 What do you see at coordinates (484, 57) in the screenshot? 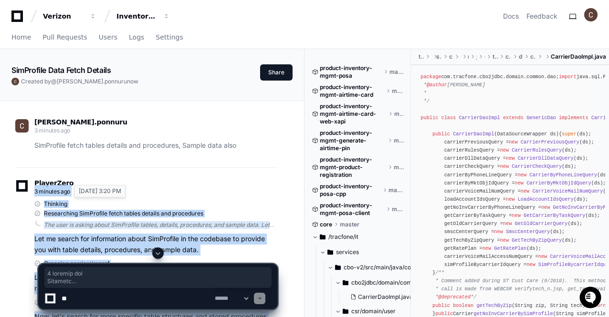
I see `span: com` at bounding box center [484, 57].